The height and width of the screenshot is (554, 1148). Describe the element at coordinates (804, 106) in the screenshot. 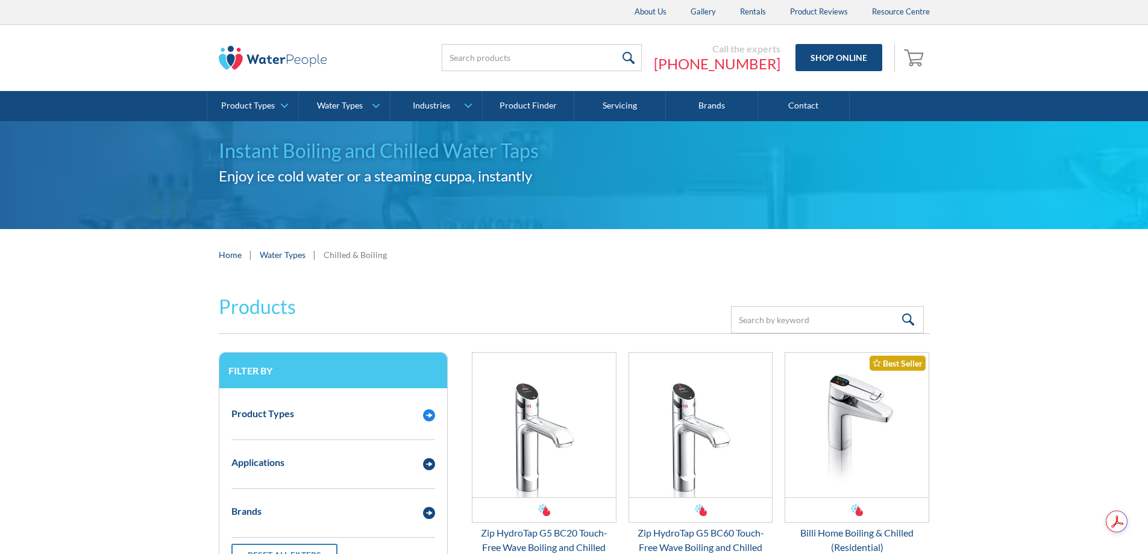

I see `a: Contact` at that location.